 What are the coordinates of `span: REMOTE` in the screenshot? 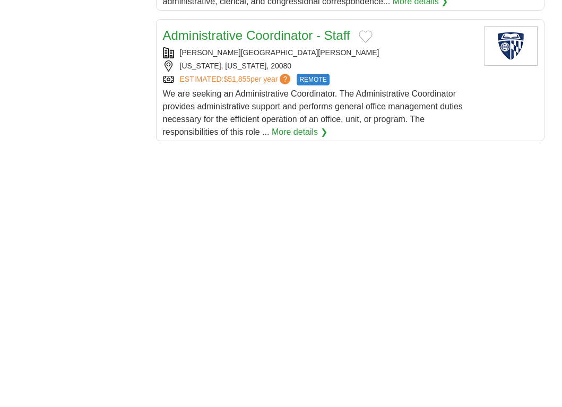 It's located at (312, 80).